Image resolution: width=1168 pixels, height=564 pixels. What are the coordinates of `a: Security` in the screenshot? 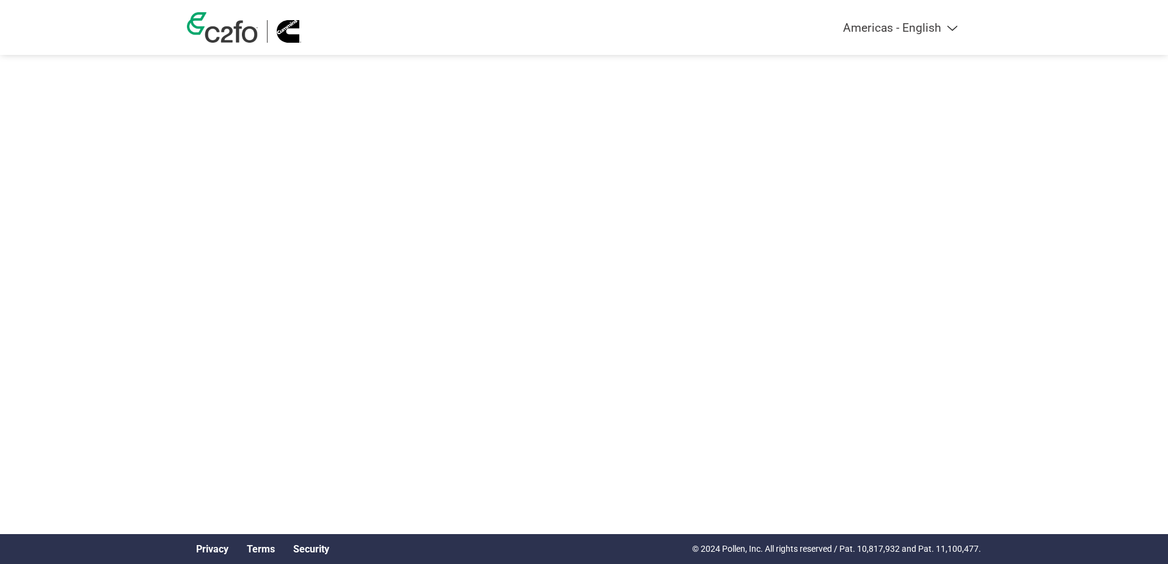 It's located at (311, 549).